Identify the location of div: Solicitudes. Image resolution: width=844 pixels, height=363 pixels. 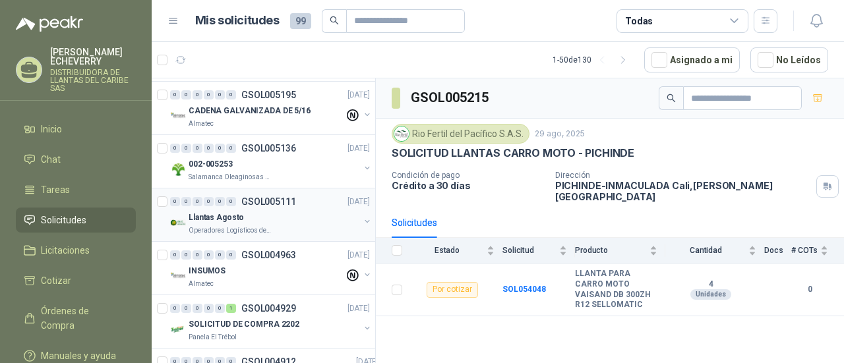
(414, 223).